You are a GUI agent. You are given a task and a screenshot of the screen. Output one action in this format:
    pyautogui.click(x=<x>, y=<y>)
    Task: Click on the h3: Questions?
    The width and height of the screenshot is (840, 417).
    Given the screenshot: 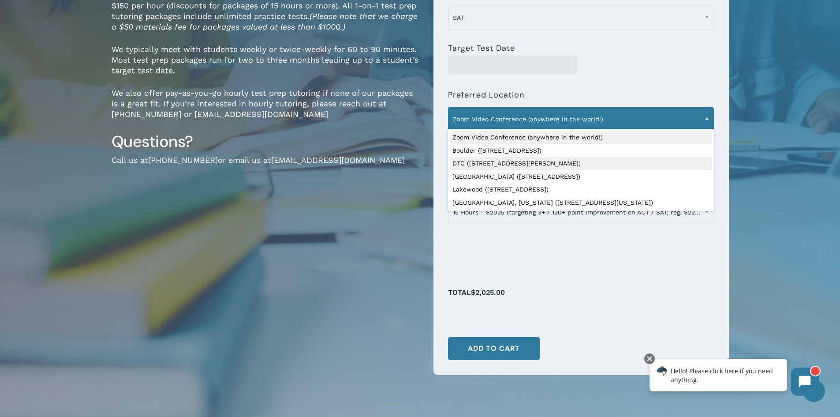 What is the action you would take?
    pyautogui.click(x=266, y=142)
    